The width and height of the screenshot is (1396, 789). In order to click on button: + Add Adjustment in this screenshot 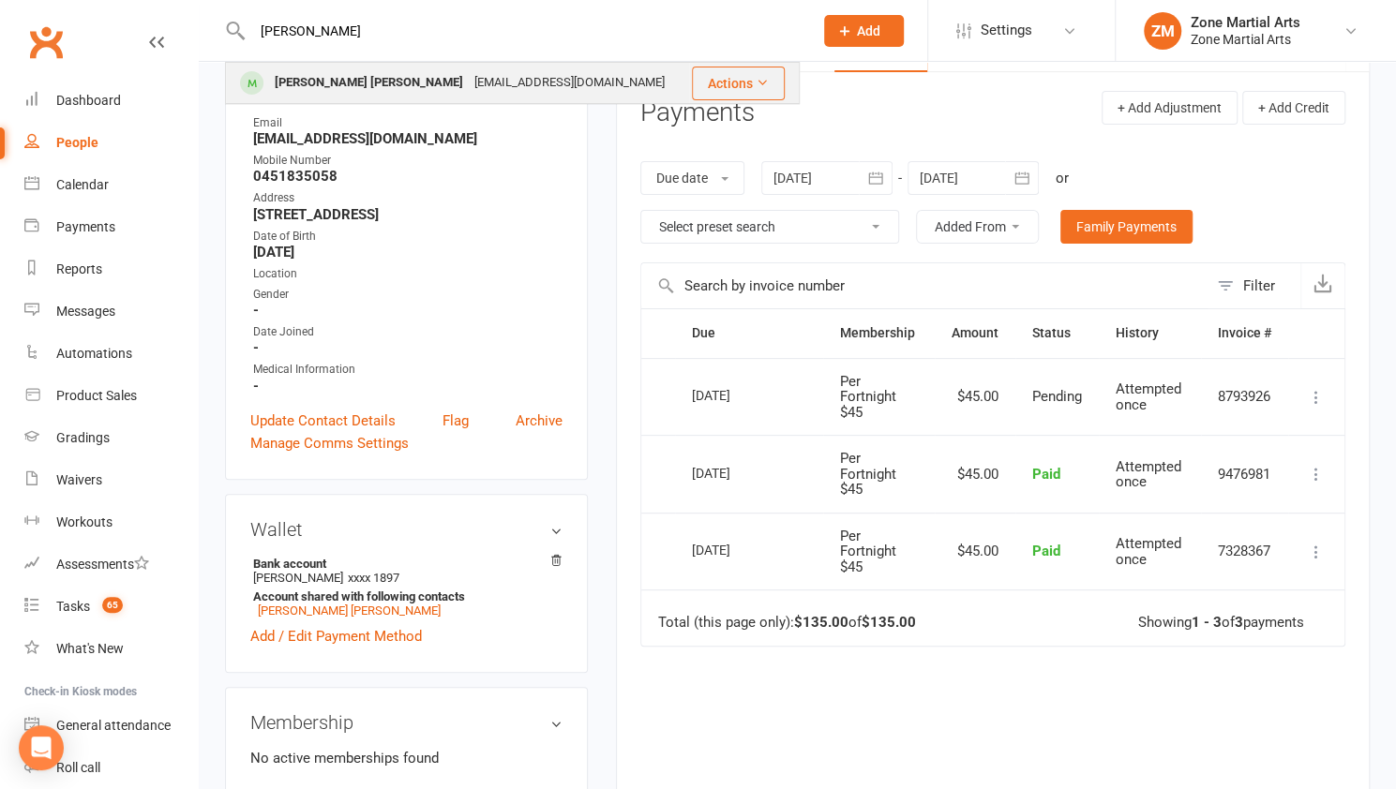, I will do `click(1169, 108)`.